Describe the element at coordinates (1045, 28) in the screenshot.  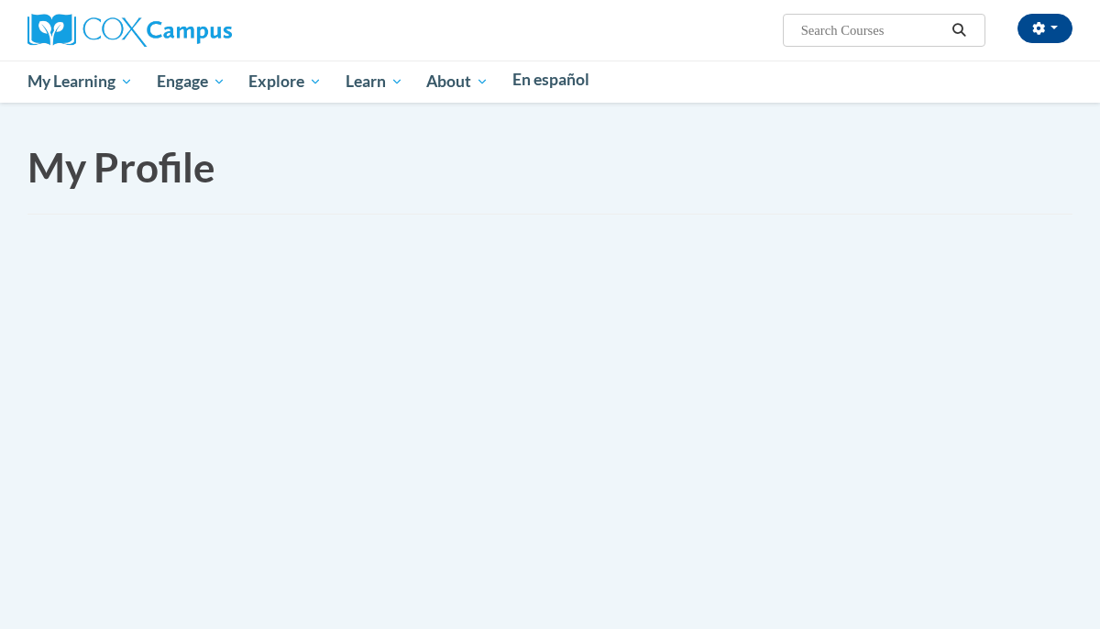
I see `button: Account Settings` at that location.